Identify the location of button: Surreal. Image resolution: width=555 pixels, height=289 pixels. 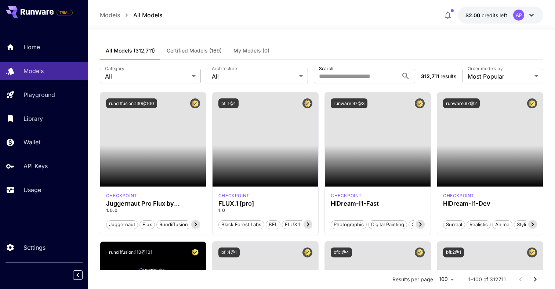
(454, 224).